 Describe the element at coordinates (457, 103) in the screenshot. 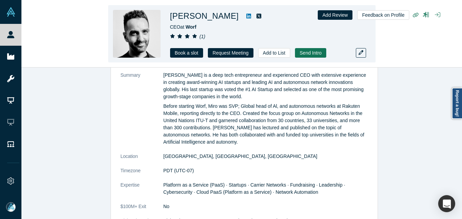

I see `a: Report a bug!` at that location.